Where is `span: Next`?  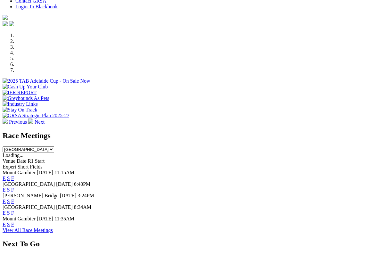
span: Next is located at coordinates (39, 122).